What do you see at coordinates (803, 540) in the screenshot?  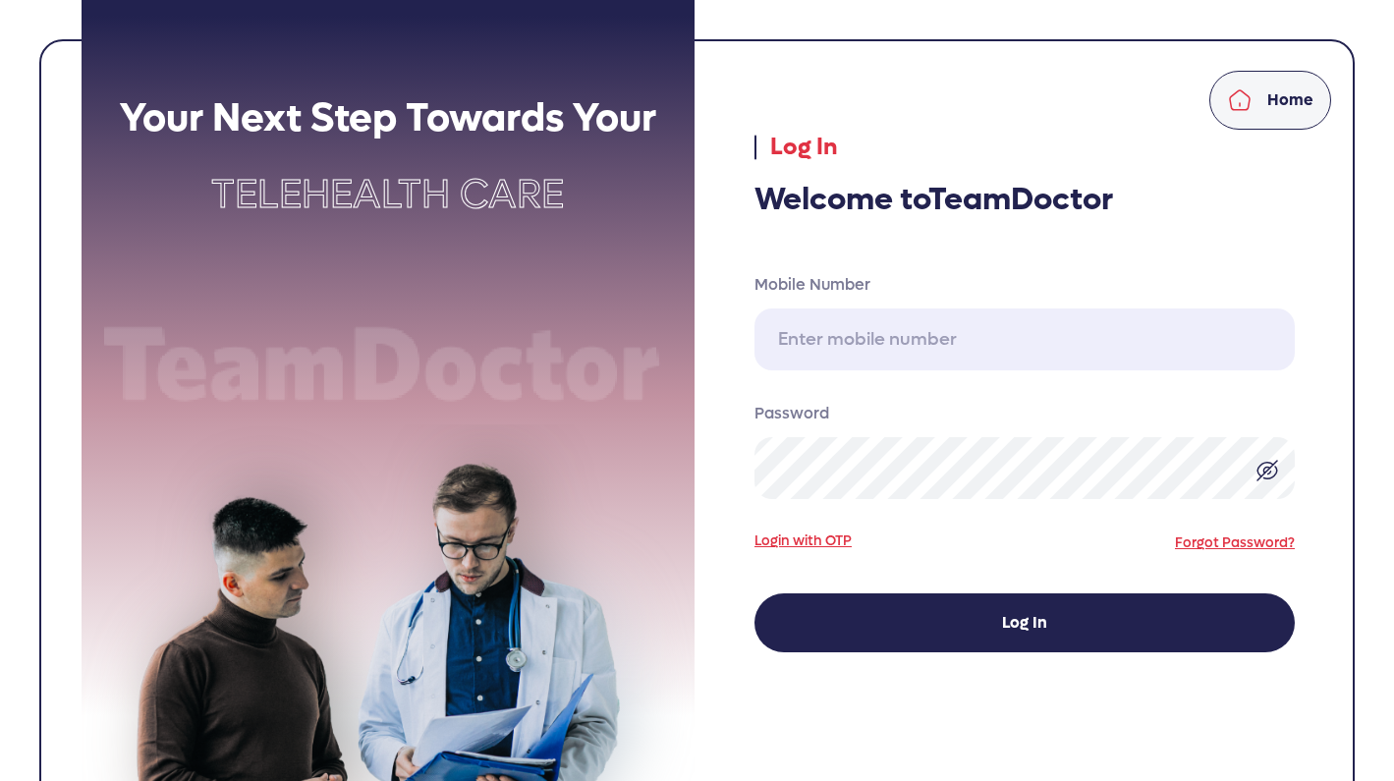 I see `a: Login with OTP` at bounding box center [803, 540].